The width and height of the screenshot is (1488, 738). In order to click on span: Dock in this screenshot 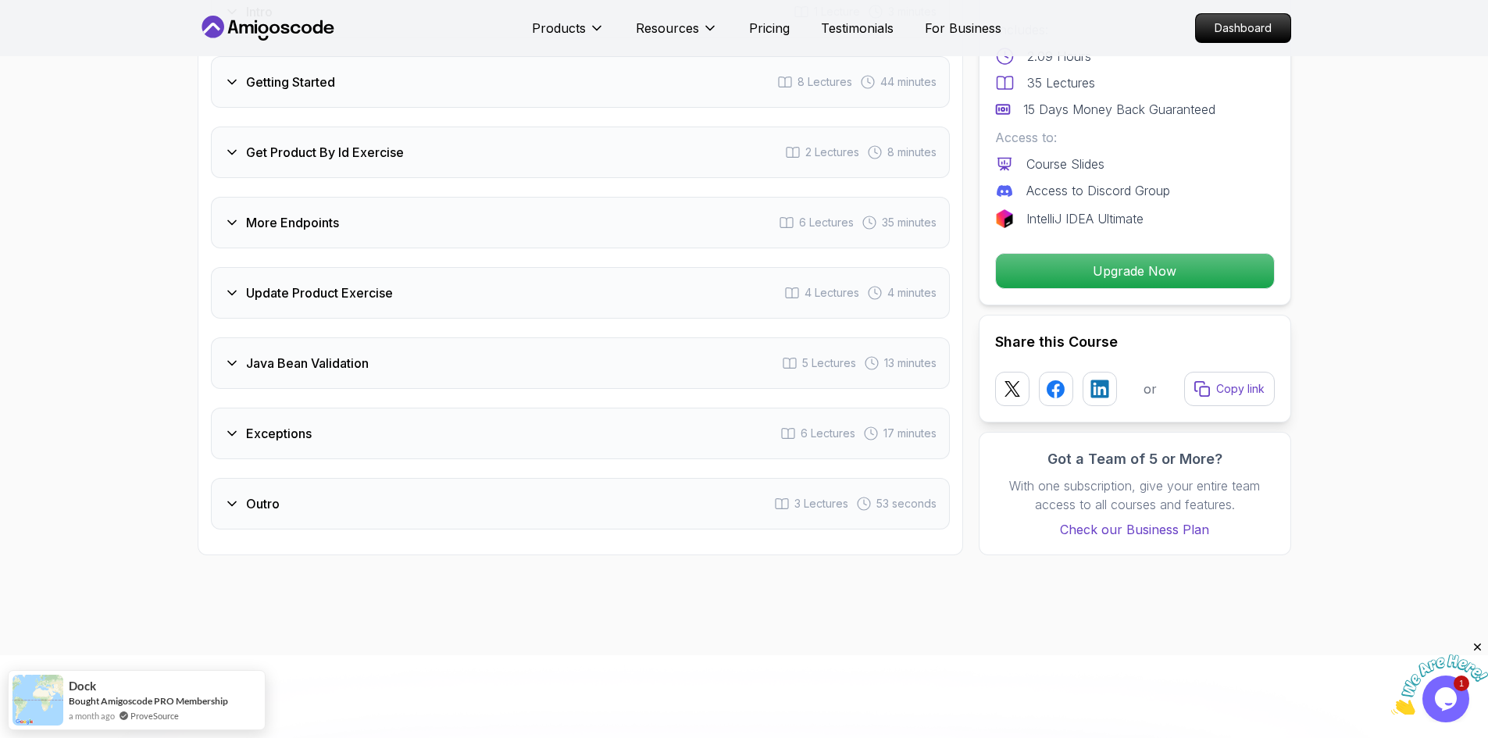, I will do `click(82, 686)`.